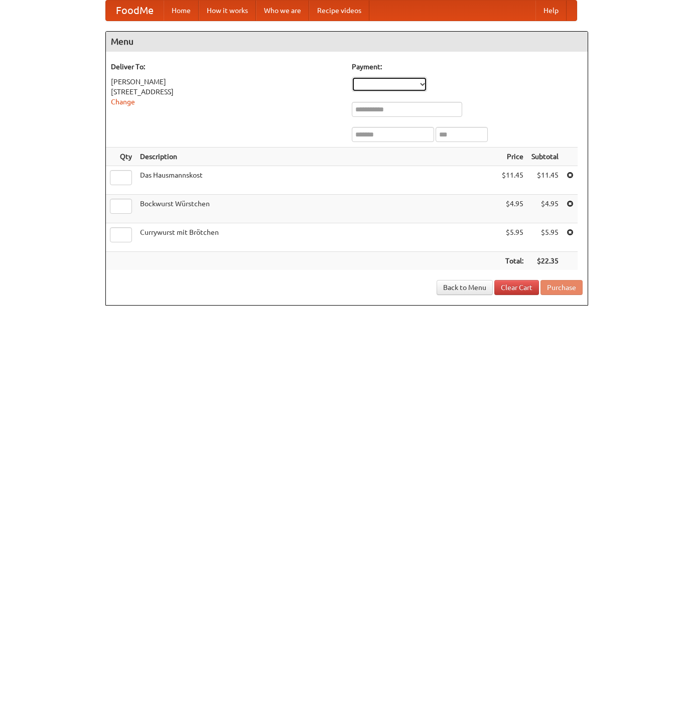  I want to click on a: Change, so click(123, 102).